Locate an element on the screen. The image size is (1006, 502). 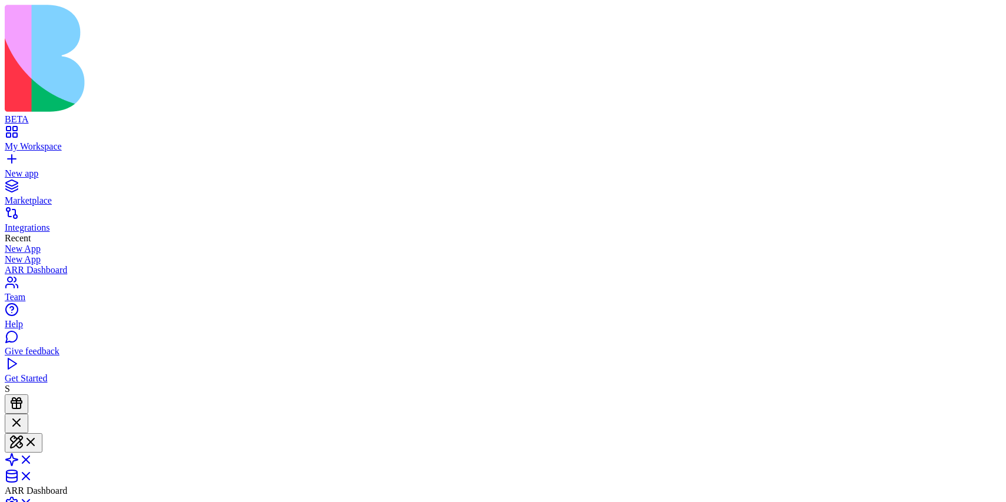
div: Integrations is located at coordinates (503, 228).